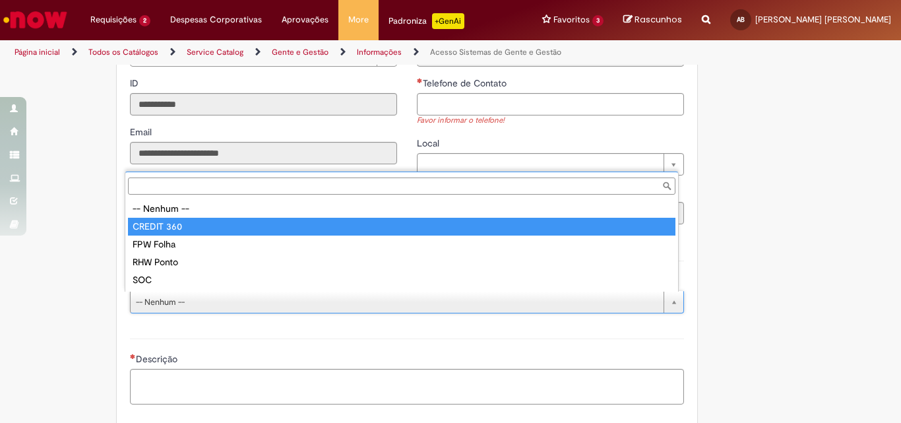 Image resolution: width=901 pixels, height=423 pixels. Describe the element at coordinates (402, 262) in the screenshot. I see `div: RHW Ponto` at that location.